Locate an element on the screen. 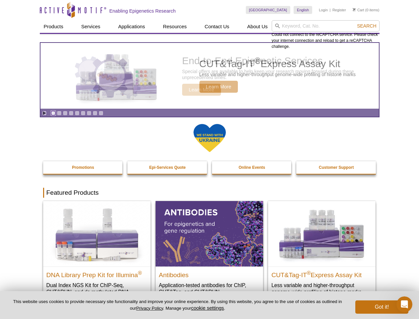 The width and height of the screenshot is (419, 319). a: Go to slide 6 is located at coordinates (83, 113).